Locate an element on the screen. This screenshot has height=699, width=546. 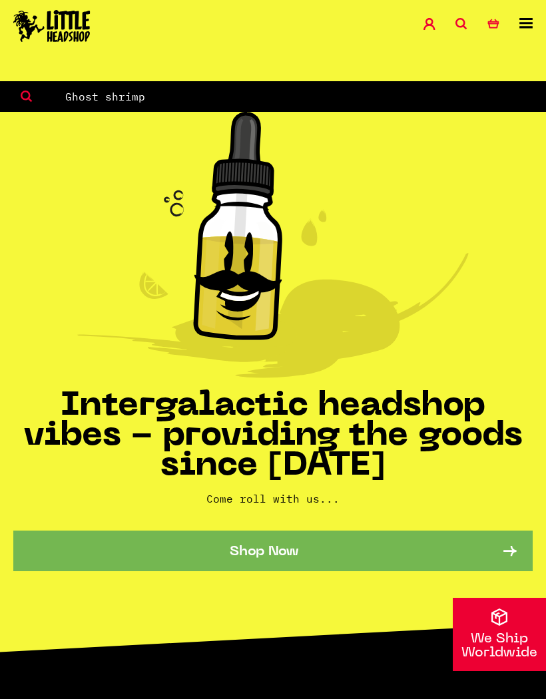
p: We Ship Worldwide is located at coordinates (499, 646).